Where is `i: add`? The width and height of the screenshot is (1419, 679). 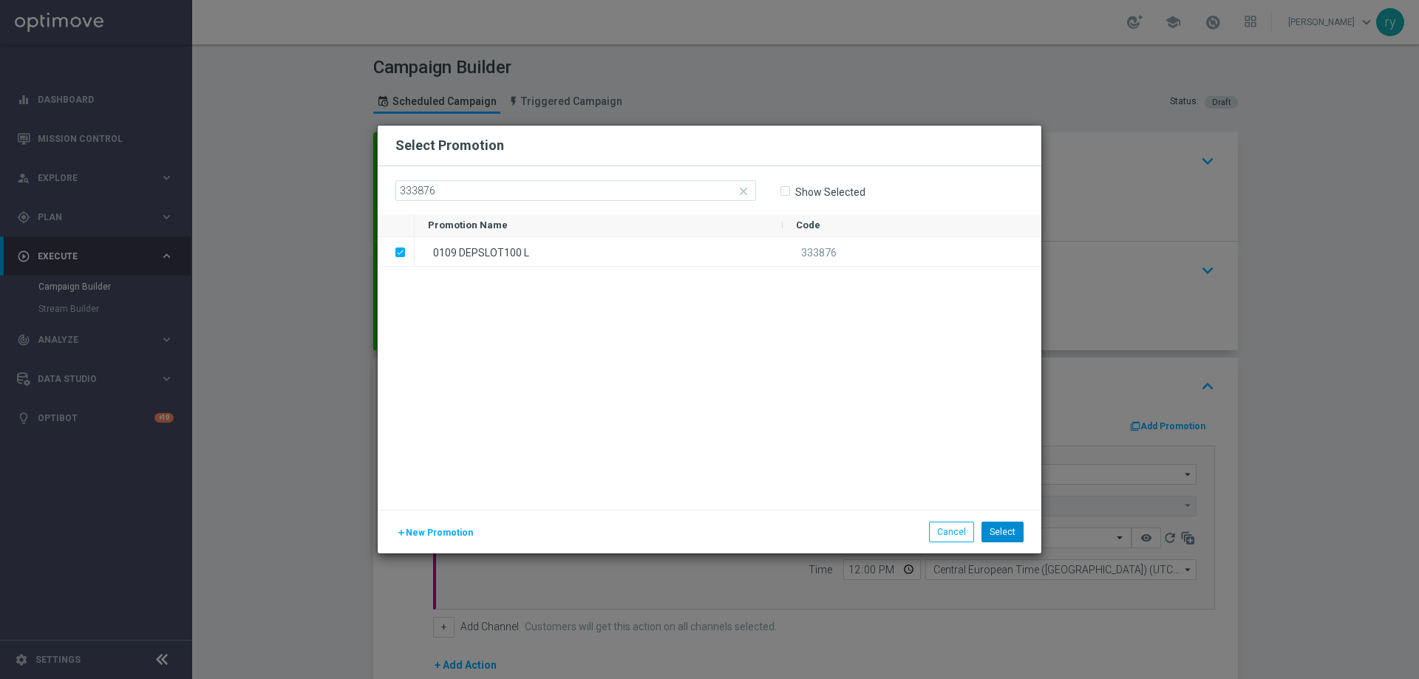 i: add is located at coordinates (401, 533).